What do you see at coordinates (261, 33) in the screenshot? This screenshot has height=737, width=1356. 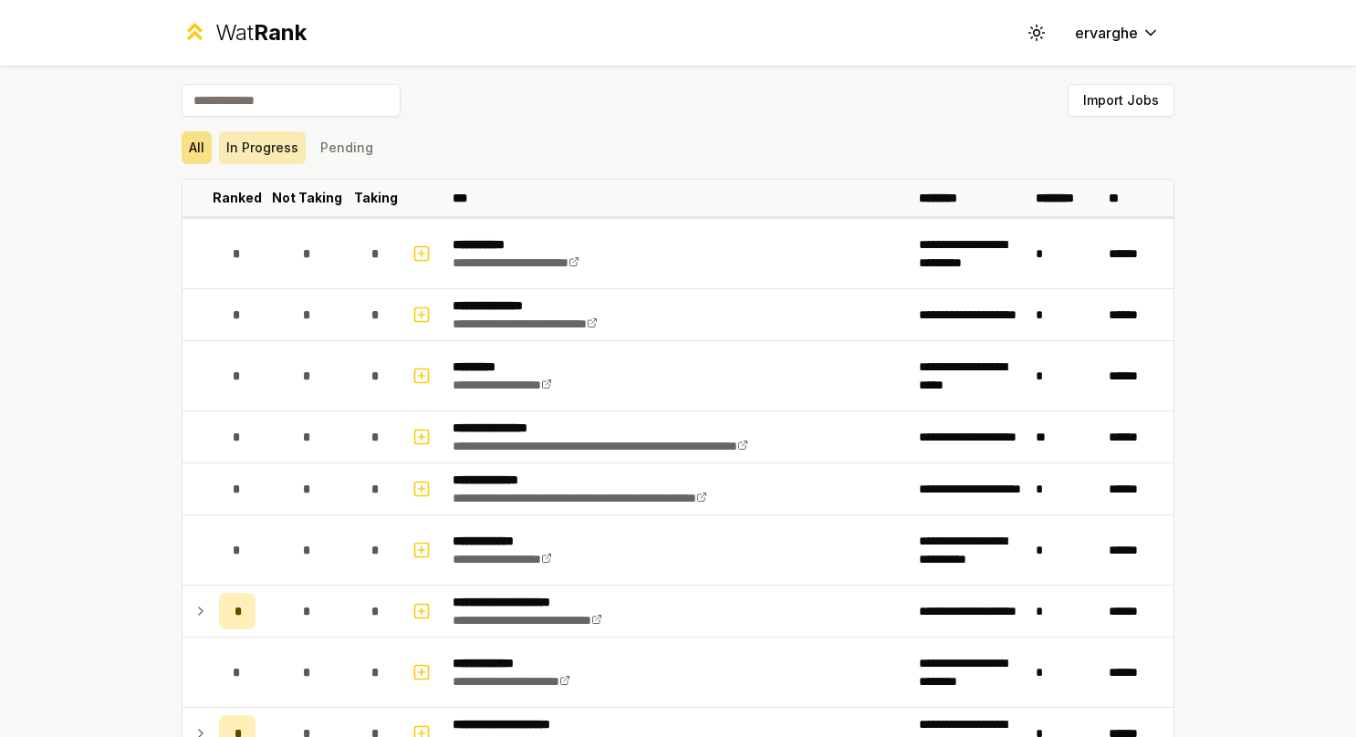 I see `div: Wat` at bounding box center [261, 33].